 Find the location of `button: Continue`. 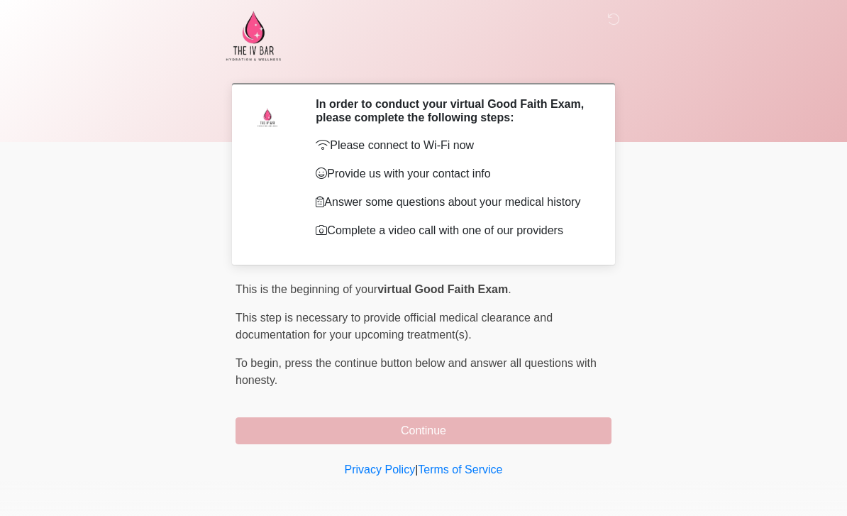

button: Continue is located at coordinates (424, 431).